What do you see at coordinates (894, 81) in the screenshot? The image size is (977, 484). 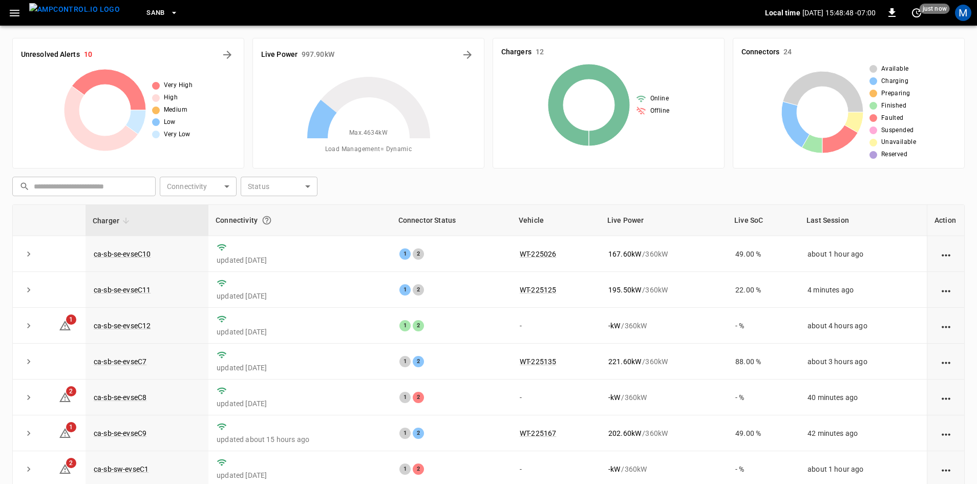 I see `span: Charging` at bounding box center [894, 81].